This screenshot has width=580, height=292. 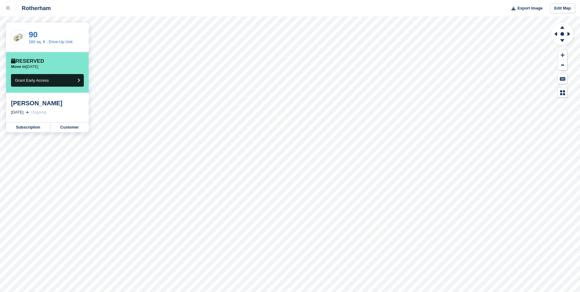 I want to click on span: Move in, so click(x=18, y=66).